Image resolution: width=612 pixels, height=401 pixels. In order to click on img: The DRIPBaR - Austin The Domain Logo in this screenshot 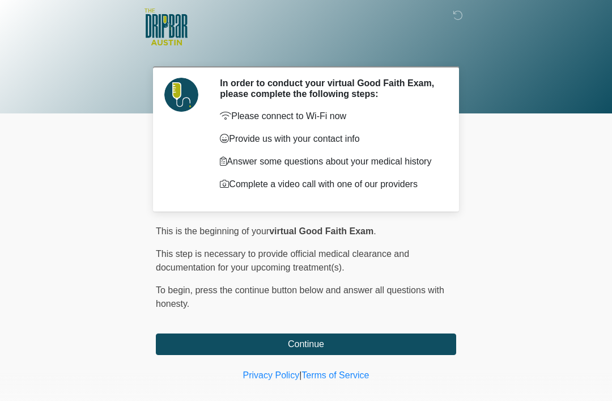, I will do `click(166, 27)`.